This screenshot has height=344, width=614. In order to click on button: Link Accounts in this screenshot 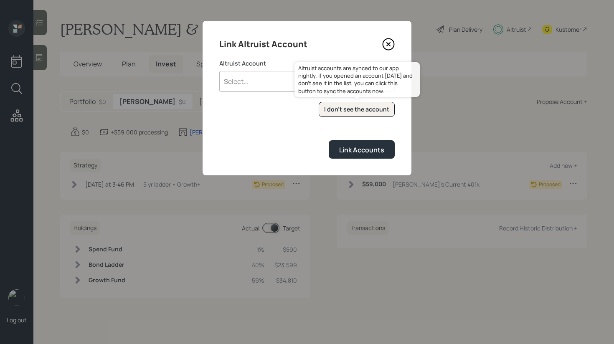, I will do `click(362, 149)`.